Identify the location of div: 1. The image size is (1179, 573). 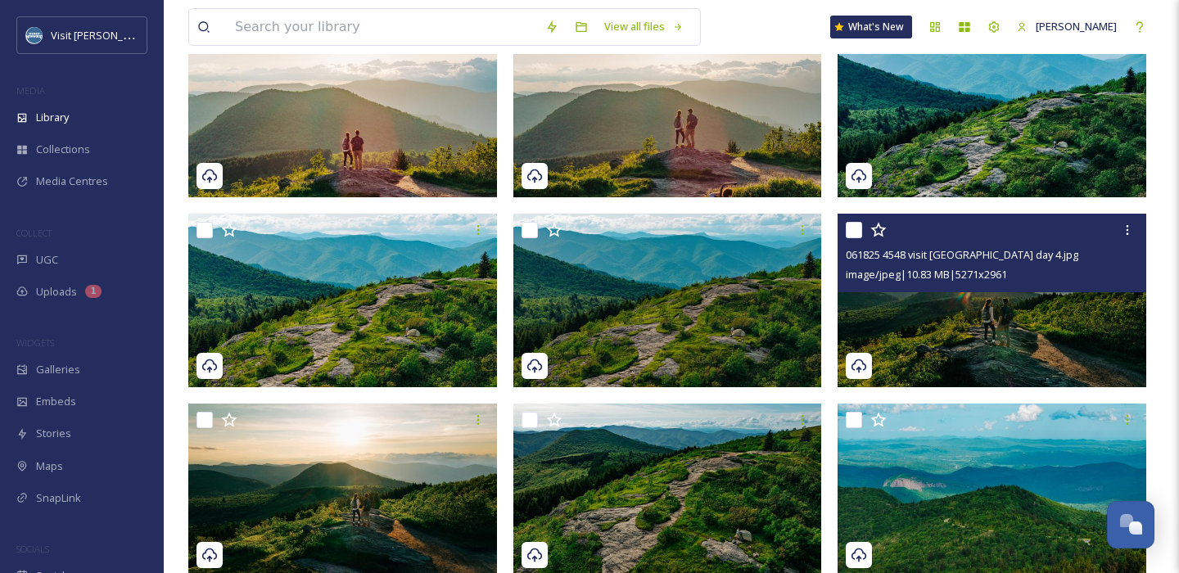
(93, 291).